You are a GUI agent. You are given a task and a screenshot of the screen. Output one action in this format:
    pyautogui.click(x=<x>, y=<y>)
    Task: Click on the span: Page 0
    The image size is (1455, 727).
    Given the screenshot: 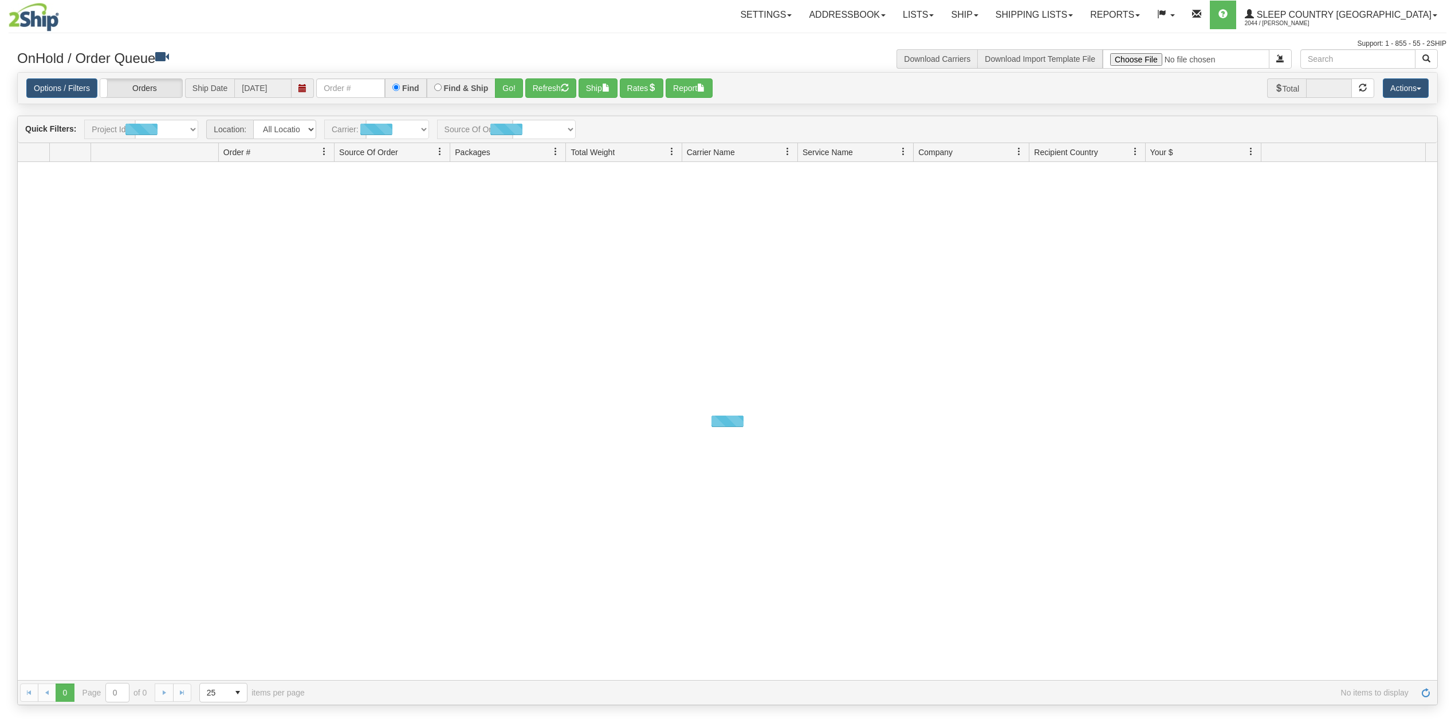 What is the action you would take?
    pyautogui.click(x=65, y=693)
    